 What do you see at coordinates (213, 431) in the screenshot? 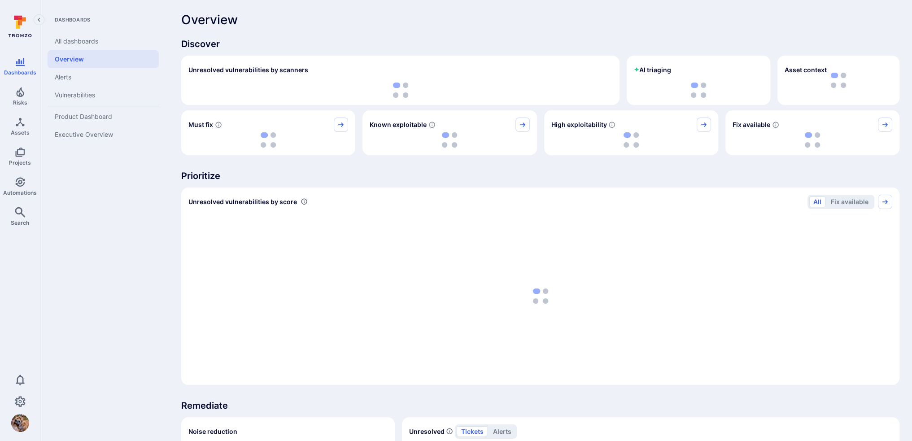
I see `span: Noise reduction` at bounding box center [213, 431].